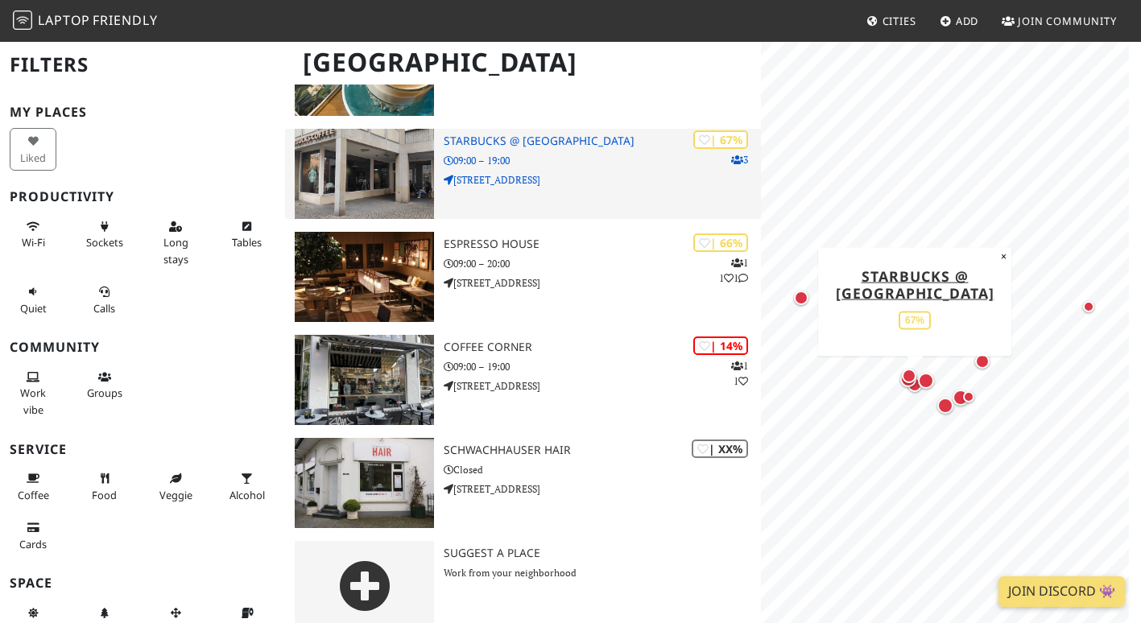  I want to click on img: Espresso House, so click(364, 277).